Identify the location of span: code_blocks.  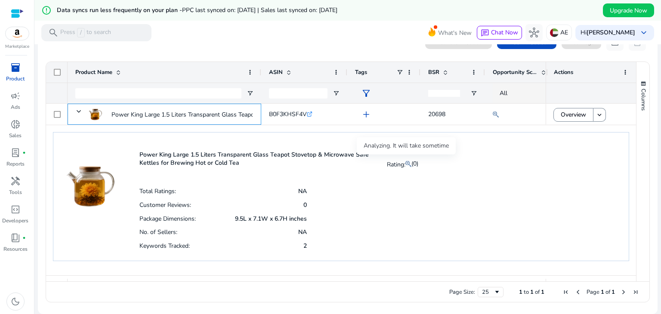
(16, 210).